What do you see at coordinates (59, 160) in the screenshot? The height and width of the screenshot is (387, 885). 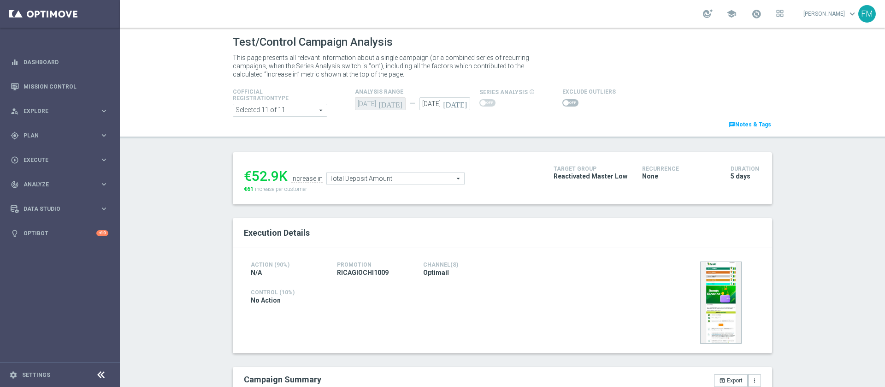 I see `div: play_circle_outline Execute keyboard_arrow_right` at bounding box center [59, 160].